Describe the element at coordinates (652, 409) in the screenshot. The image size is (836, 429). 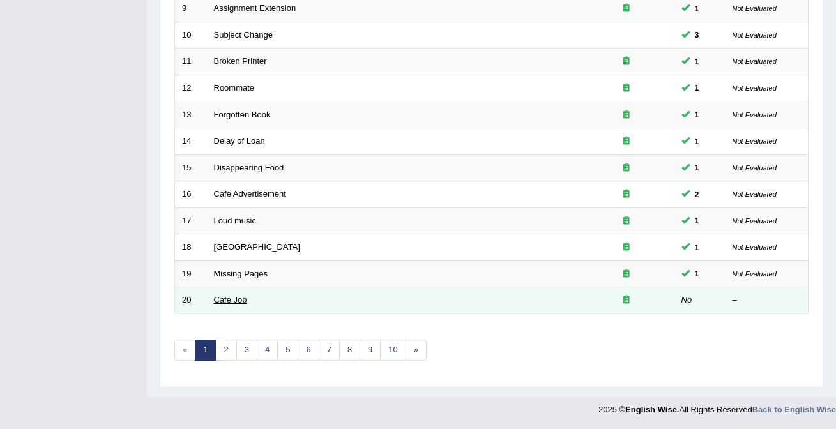
I see `strong: English Wise.` at that location.